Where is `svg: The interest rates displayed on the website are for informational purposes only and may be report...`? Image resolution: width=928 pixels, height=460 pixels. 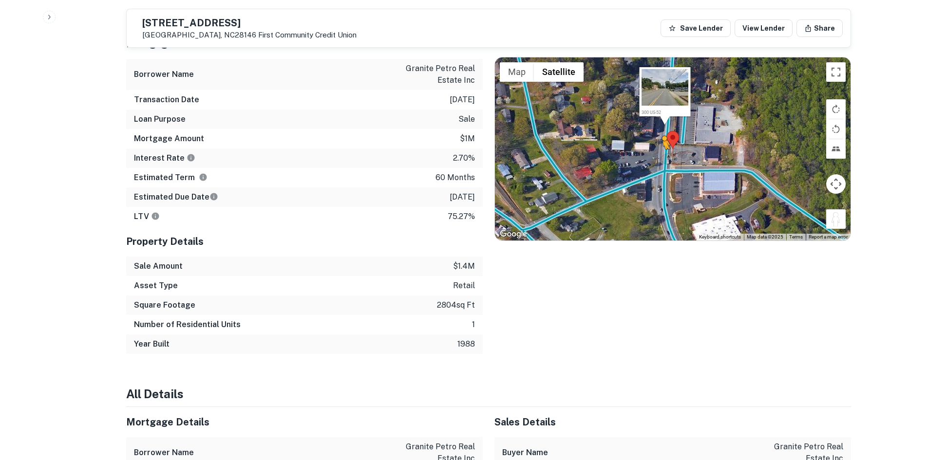
svg: The interest rates displayed on the website are for informational purposes only and may be report... is located at coordinates (191, 158).